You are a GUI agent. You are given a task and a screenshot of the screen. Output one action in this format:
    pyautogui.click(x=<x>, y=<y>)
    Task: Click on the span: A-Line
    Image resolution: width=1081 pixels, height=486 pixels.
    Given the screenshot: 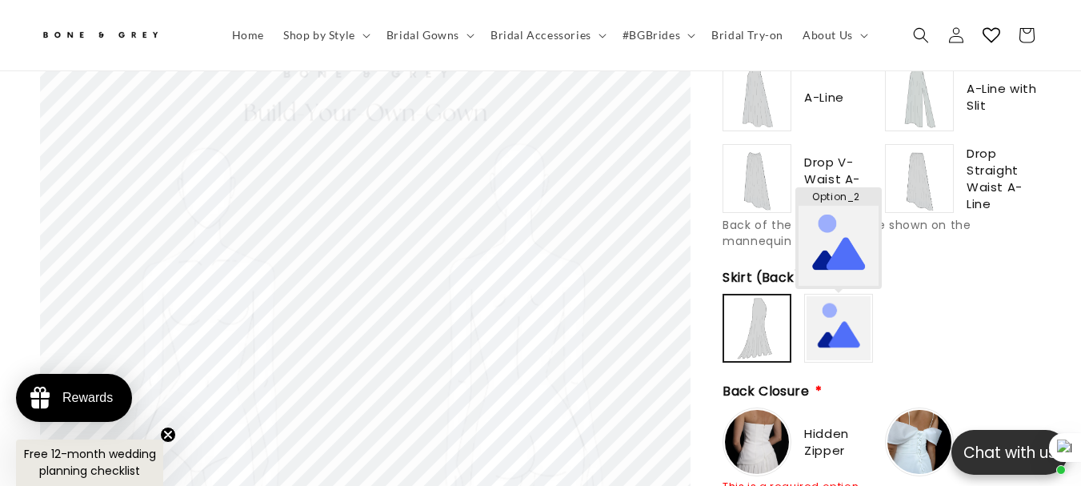 What is the action you would take?
    pyautogui.click(x=824, y=97)
    